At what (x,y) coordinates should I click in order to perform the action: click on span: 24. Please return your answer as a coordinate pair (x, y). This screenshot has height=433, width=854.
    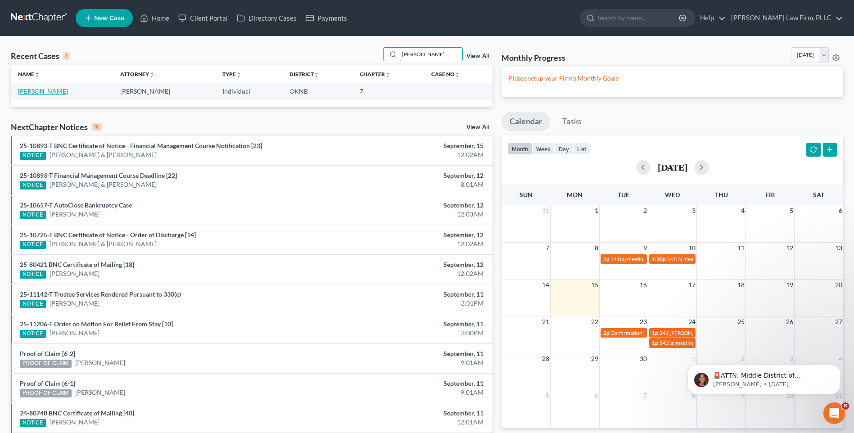
    Looking at the image, I should click on (692, 322).